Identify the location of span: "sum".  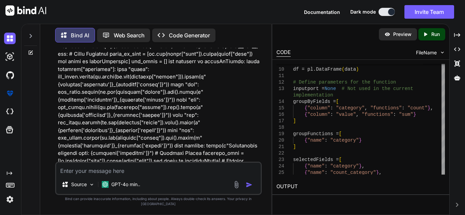
(406, 115).